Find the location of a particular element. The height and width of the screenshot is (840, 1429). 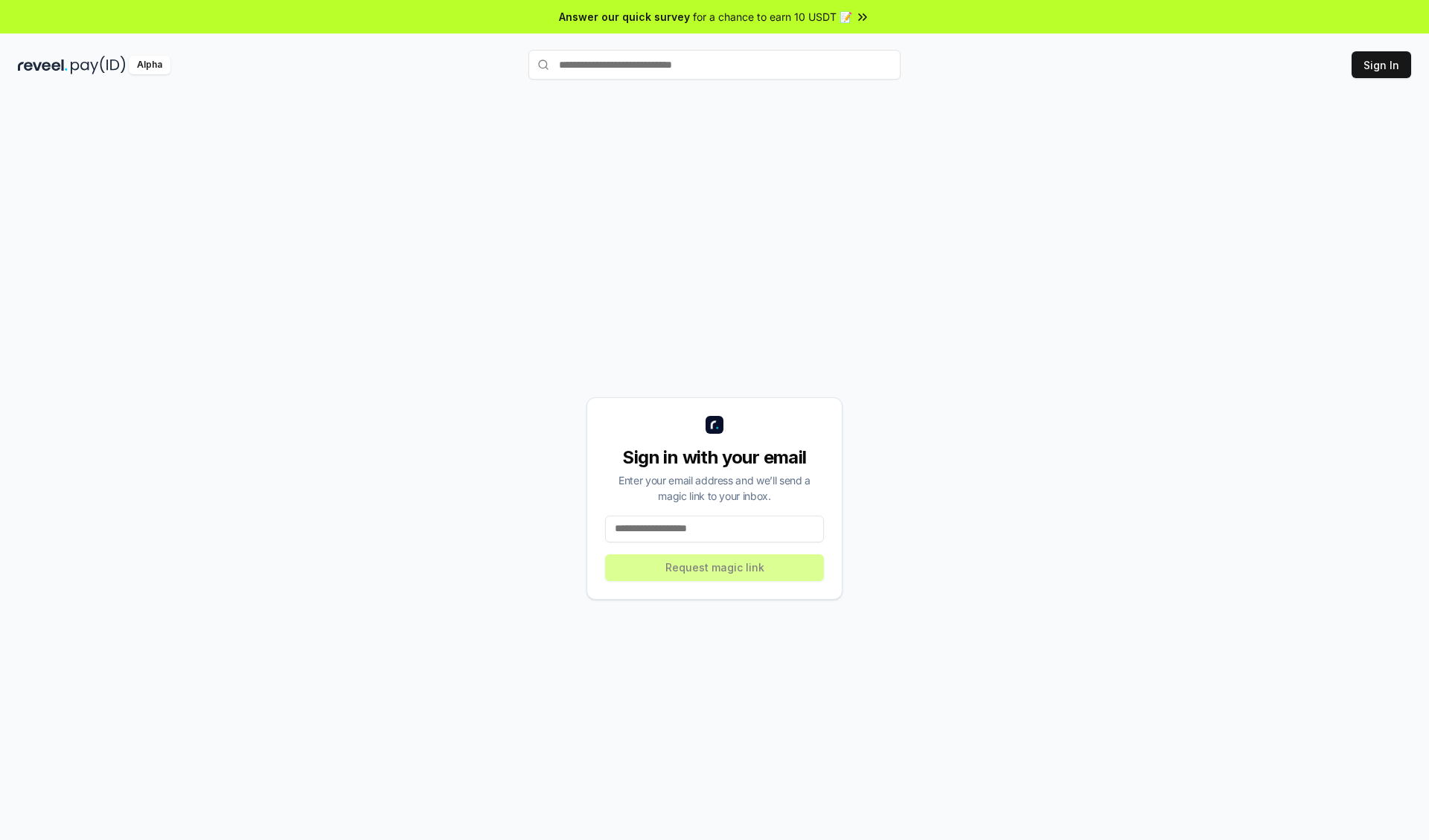

span: for a chance to earn 10 USDT 📝 is located at coordinates (772, 17).